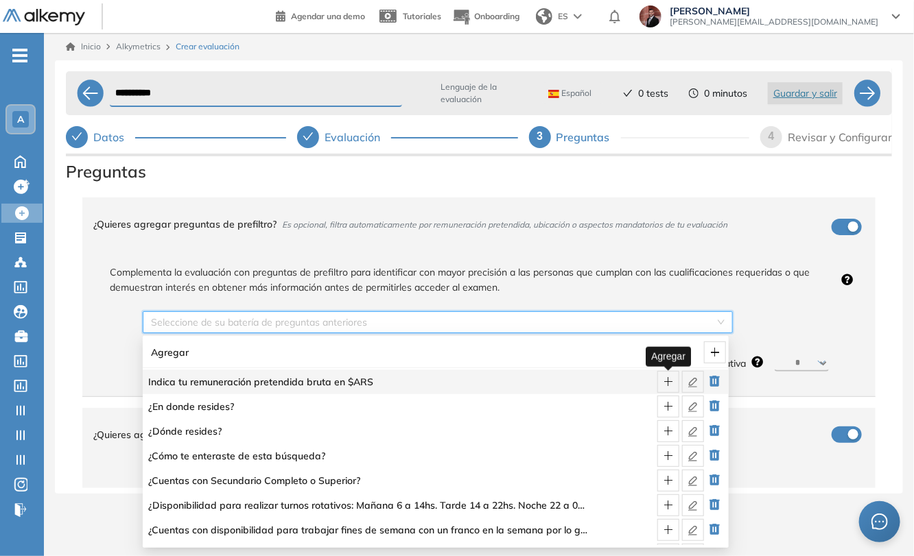 The width and height of the screenshot is (914, 556). Describe the element at coordinates (185, 435) in the screenshot. I see `span: ¿Quieres agregar preguntas adicionales?` at that location.